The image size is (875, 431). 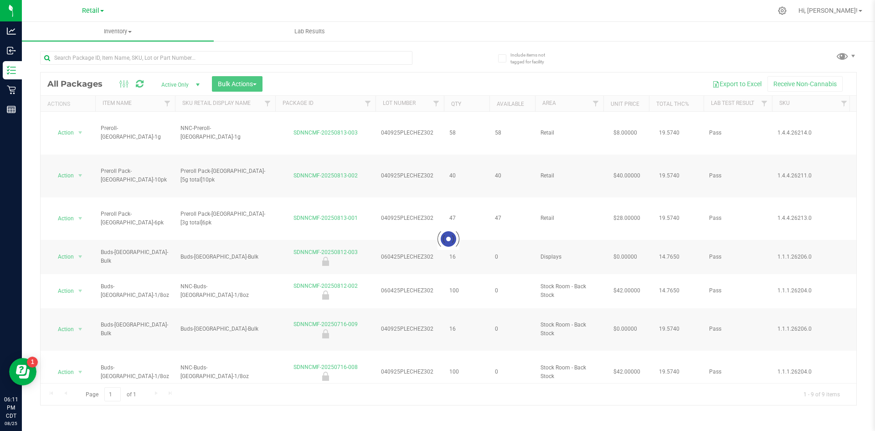 I want to click on inline-svg: Inbound, so click(x=11, y=51).